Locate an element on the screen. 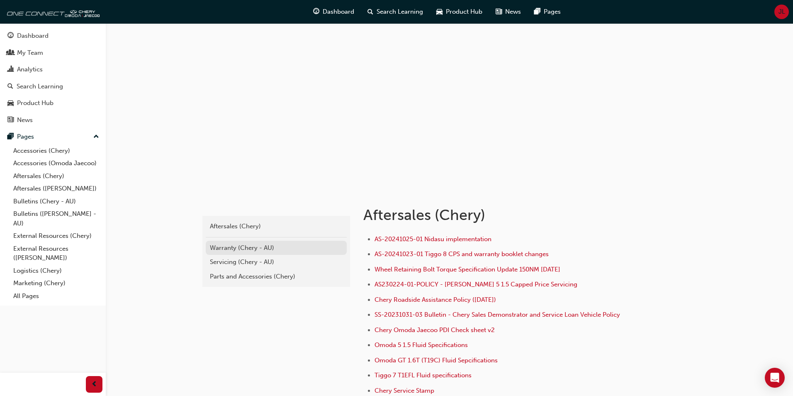  div: Warranty (Chery - AU) is located at coordinates (276, 248).